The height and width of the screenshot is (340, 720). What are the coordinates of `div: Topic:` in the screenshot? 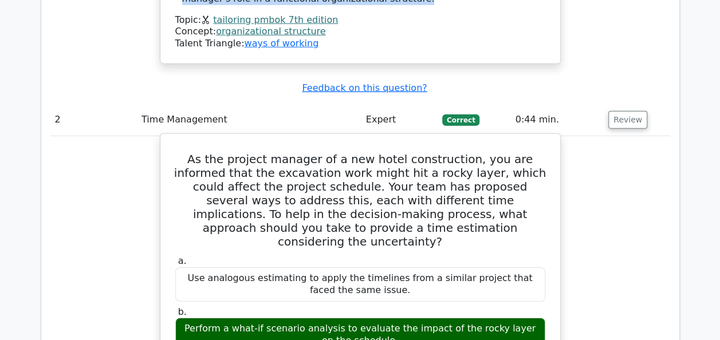 It's located at (360, 20).